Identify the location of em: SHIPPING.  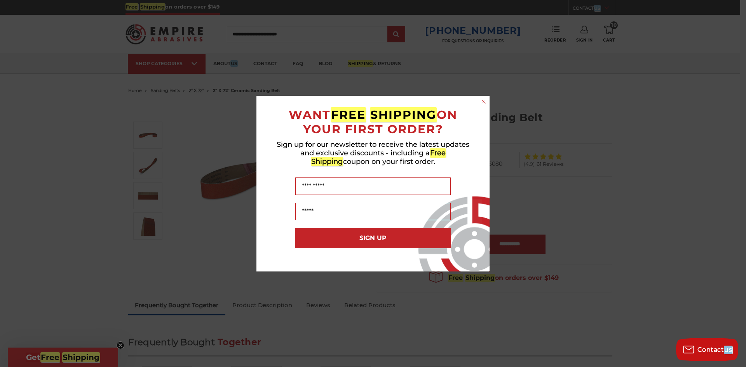
(404, 115).